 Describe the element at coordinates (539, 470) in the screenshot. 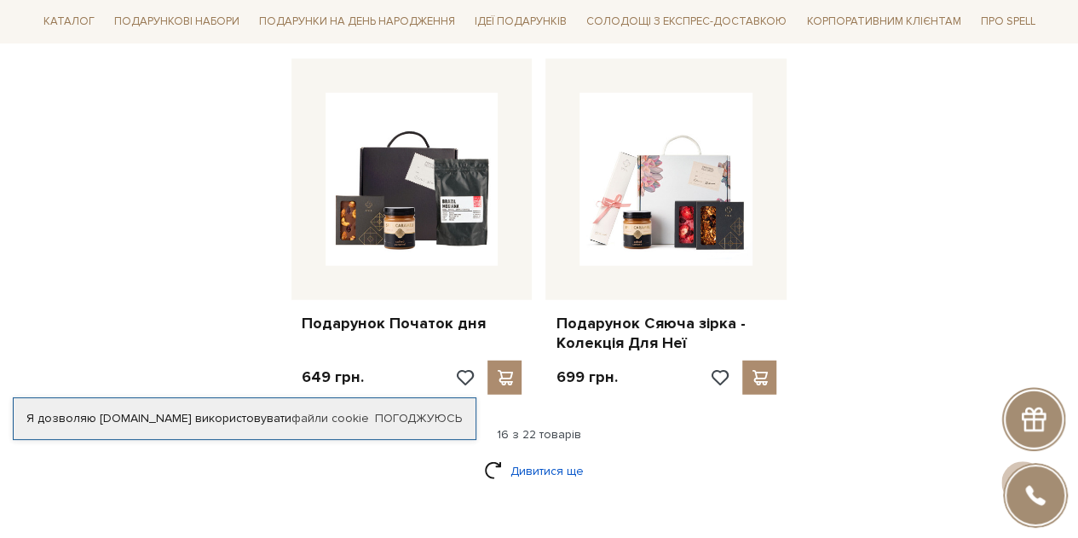

I see `a: Дивитися ще` at that location.